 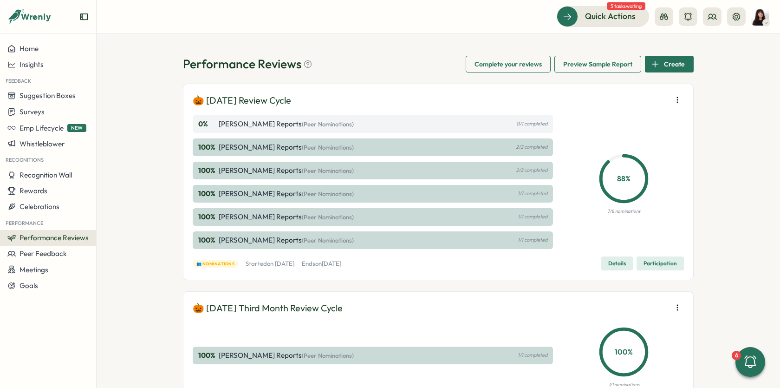 I want to click on span: Meetings, so click(x=34, y=269).